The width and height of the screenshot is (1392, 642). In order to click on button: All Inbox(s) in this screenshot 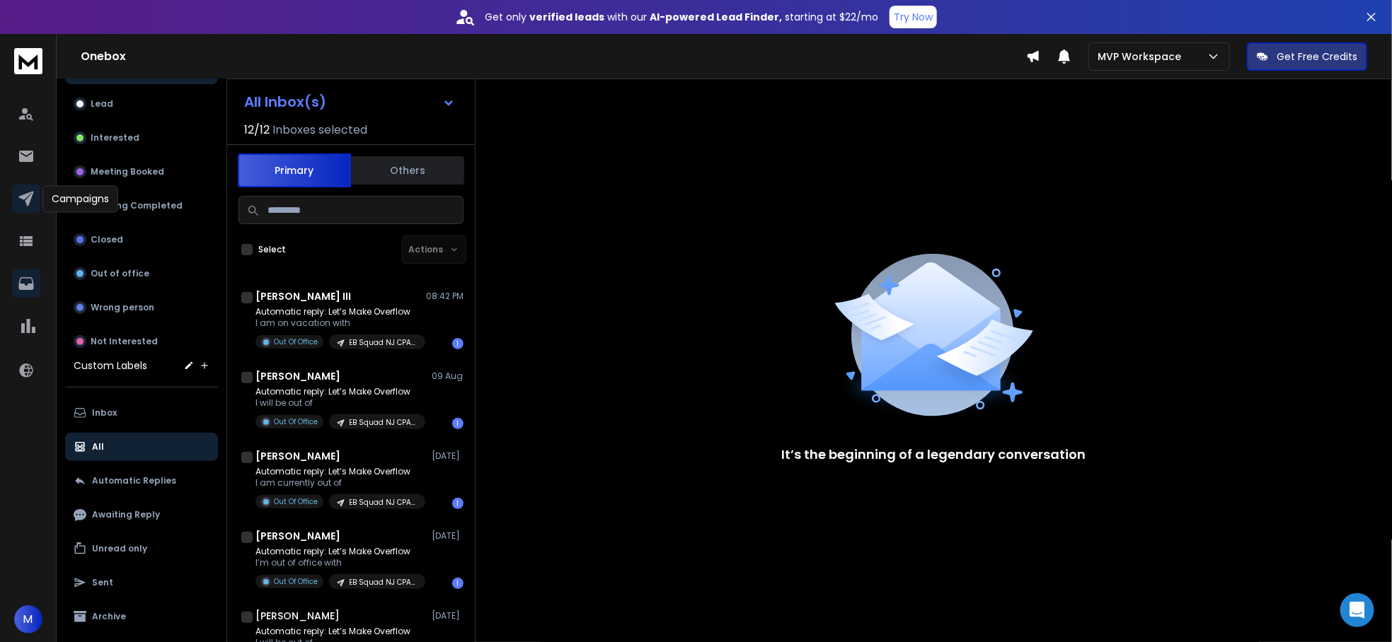, I will do `click(349, 102)`.